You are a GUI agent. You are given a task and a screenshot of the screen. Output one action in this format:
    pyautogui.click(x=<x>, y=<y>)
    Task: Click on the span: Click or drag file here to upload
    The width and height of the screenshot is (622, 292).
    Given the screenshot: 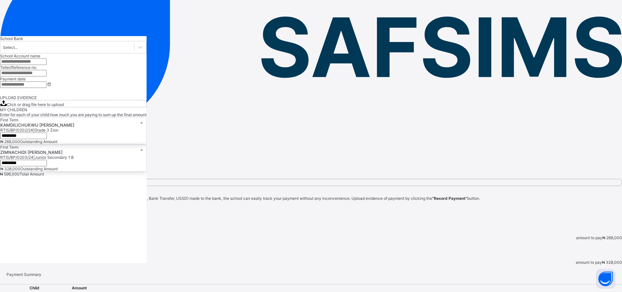 What is the action you would take?
    pyautogui.click(x=35, y=104)
    